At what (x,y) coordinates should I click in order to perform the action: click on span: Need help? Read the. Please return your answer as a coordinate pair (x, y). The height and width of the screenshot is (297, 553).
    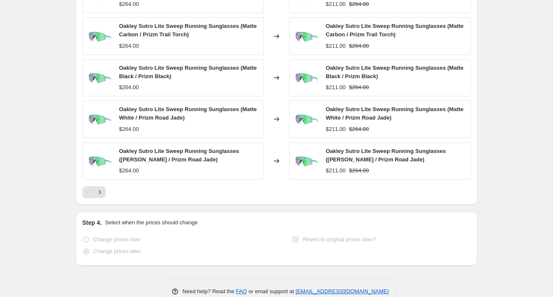
    Looking at the image, I should click on (209, 291).